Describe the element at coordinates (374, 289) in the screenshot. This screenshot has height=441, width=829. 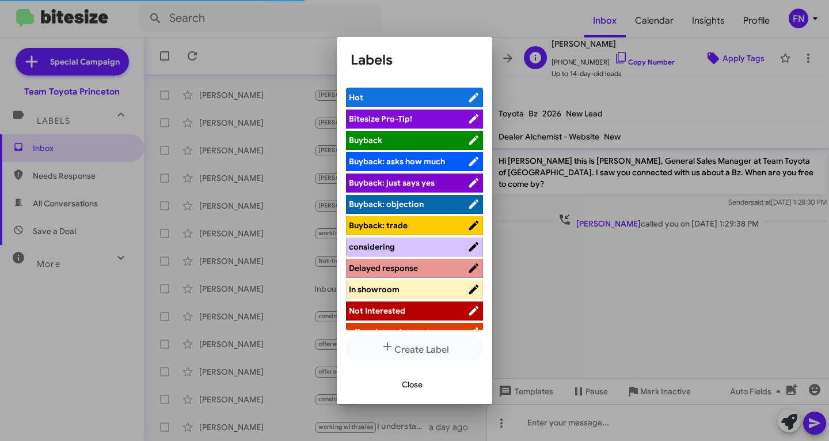
I see `span: In showroom` at that location.